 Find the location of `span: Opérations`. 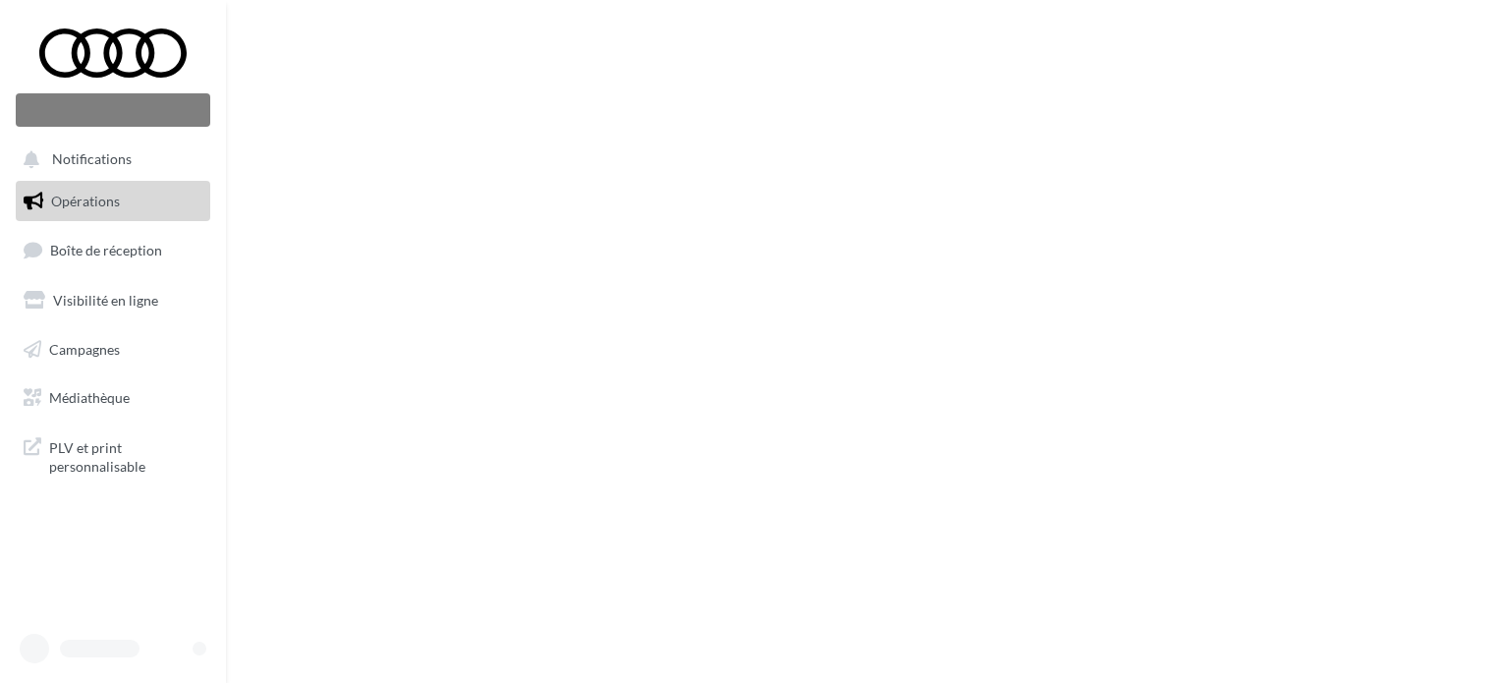

span: Opérations is located at coordinates (85, 200).